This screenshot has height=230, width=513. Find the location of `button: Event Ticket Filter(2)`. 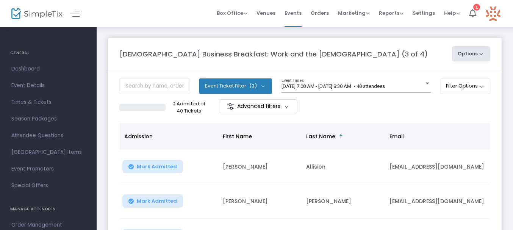

button: Event Ticket Filter(2) is located at coordinates (236, 86).